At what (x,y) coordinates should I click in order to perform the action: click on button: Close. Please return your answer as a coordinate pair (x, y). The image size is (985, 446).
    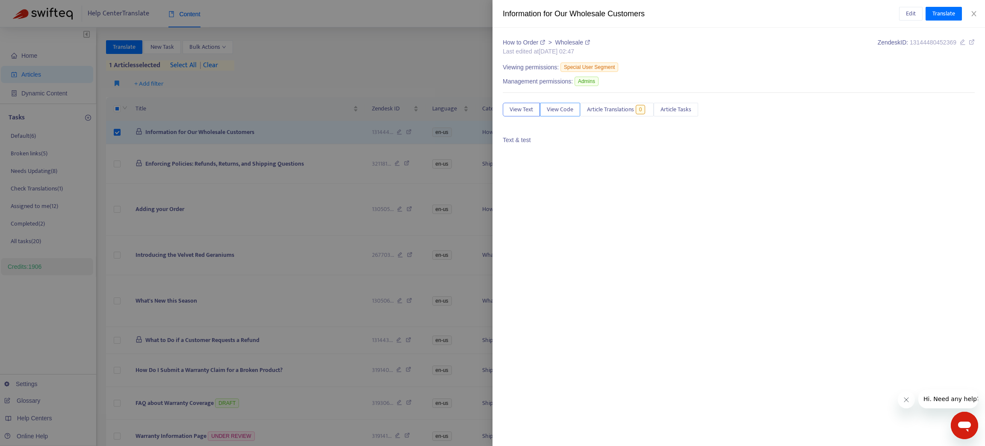
    Looking at the image, I should click on (974, 14).